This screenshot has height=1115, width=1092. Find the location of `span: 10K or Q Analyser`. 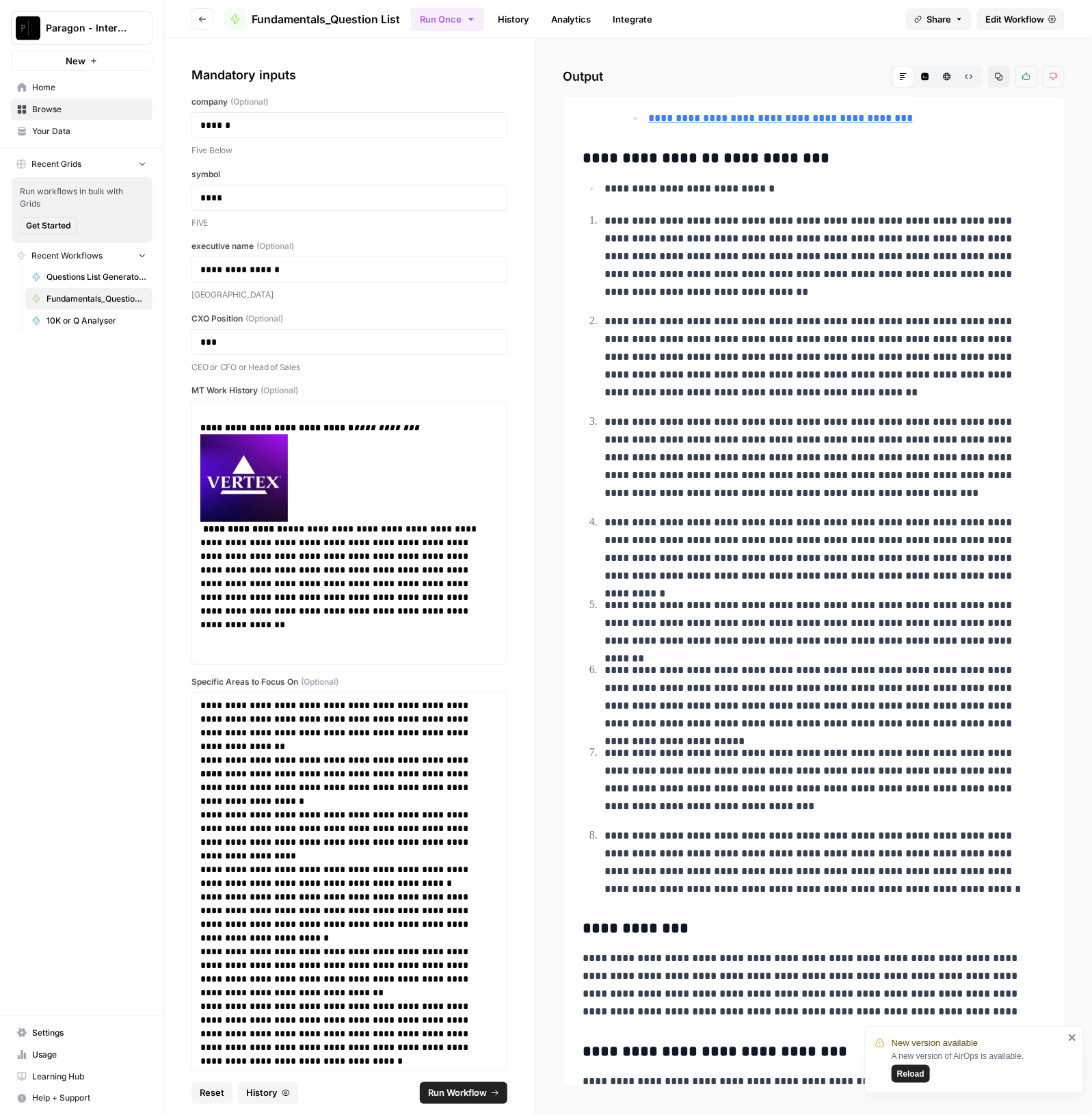

span: 10K or Q Analyser is located at coordinates (97, 320).